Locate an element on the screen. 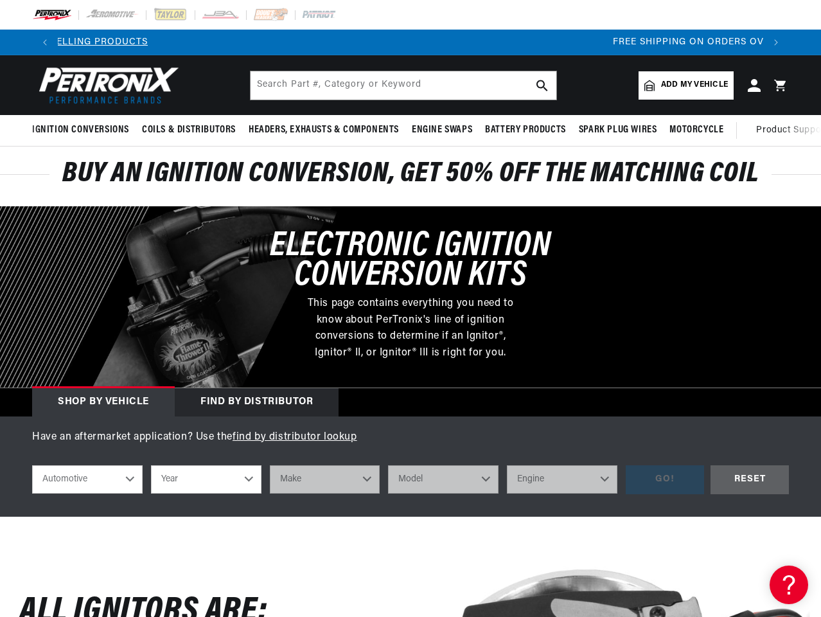  span: Add my vehicle is located at coordinates (694, 85).